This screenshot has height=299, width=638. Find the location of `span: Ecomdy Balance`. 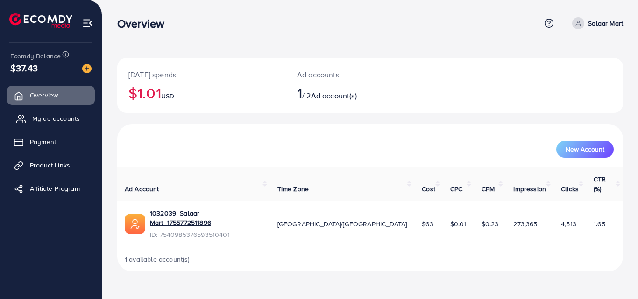

span: Ecomdy Balance is located at coordinates (35, 56).